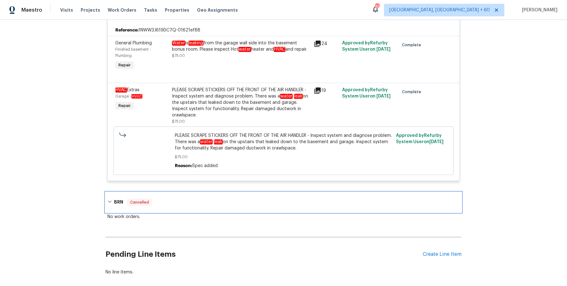 The height and width of the screenshot is (286, 567). Describe the element at coordinates (264, 254) in the screenshot. I see `h2: Pending Line Items` at that location.